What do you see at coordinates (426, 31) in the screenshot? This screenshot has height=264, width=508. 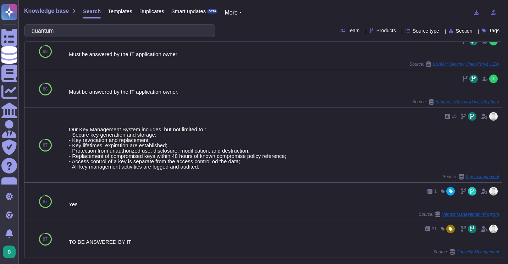 I see `span: Source type` at bounding box center [426, 31].